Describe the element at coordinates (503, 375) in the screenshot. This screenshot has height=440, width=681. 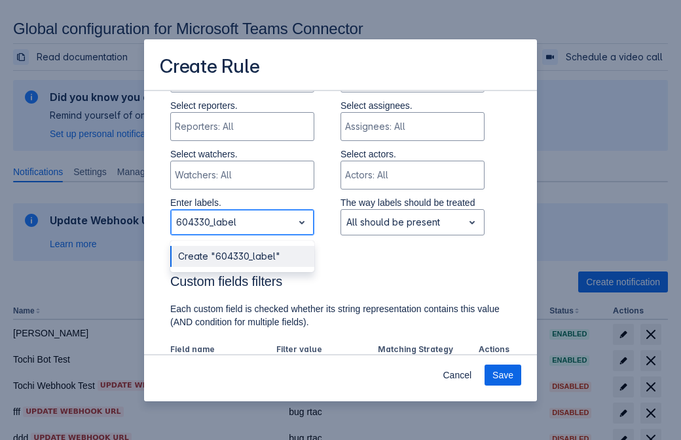
I see `button: Save` at that location.